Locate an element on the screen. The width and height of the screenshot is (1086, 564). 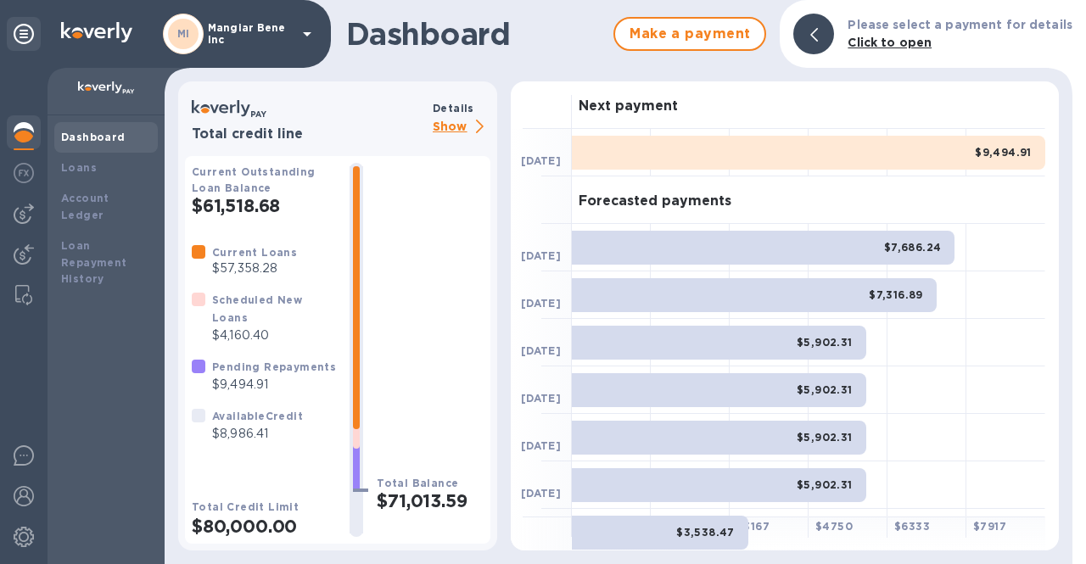
b: Click to open is located at coordinates (889, 42).